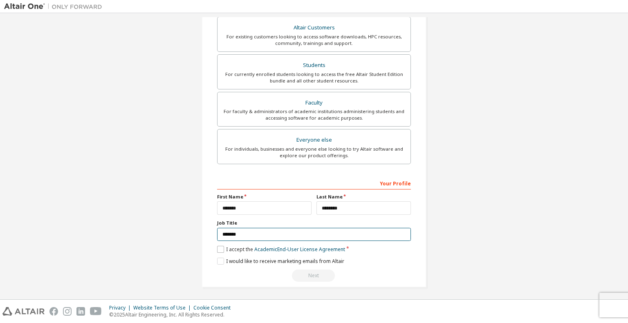 Image resolution: width=628 pixels, height=323 pixels. What do you see at coordinates (281, 261) in the screenshot?
I see `label: I would like to receive marketing emails from Altair` at bounding box center [281, 261].